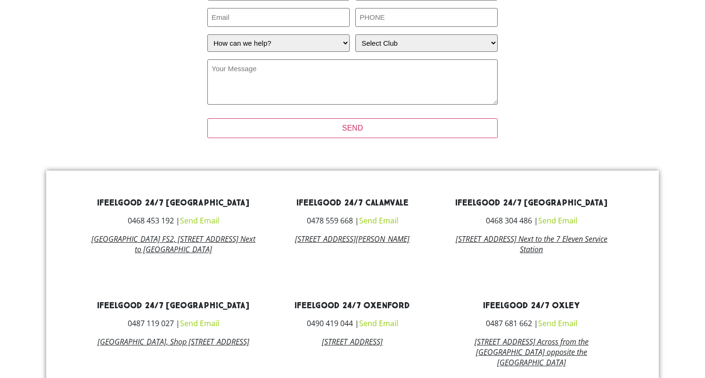 This screenshot has width=705, height=378. I want to click on h3: 0490 419 044 |, so click(352, 323).